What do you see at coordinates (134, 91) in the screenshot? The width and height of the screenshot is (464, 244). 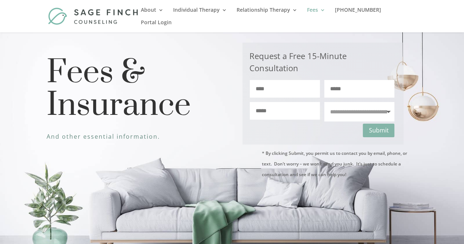 I see `h1: Fees & Insurance` at bounding box center [134, 91].